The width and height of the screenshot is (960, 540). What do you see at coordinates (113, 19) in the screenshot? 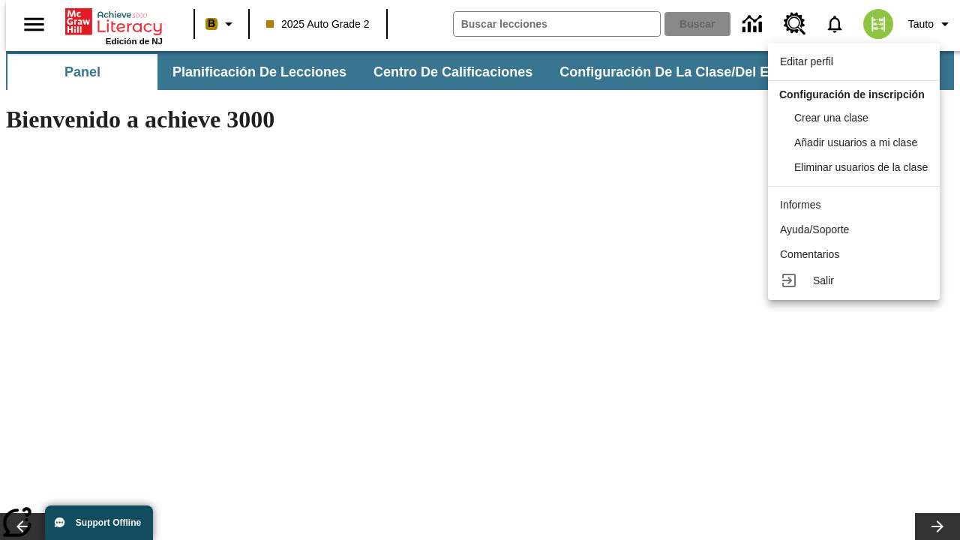
I see `body: Máximo 600 caracteres` at bounding box center [113, 19].